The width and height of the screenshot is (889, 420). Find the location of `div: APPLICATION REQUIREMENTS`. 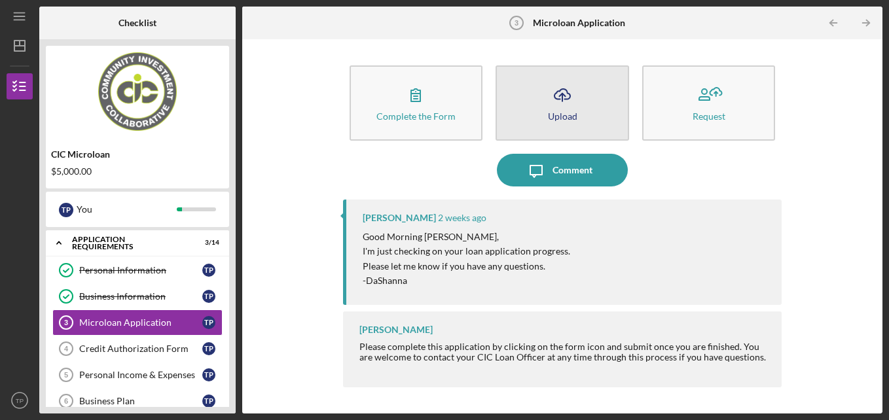

div: APPLICATION REQUIREMENTS is located at coordinates (129, 243).